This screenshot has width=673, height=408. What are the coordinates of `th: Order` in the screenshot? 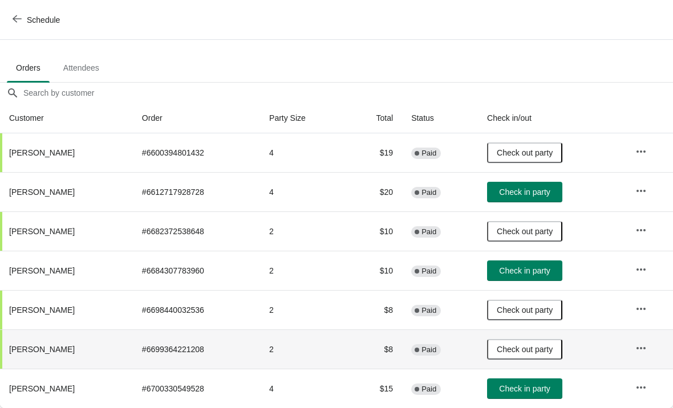 It's located at (196, 118).